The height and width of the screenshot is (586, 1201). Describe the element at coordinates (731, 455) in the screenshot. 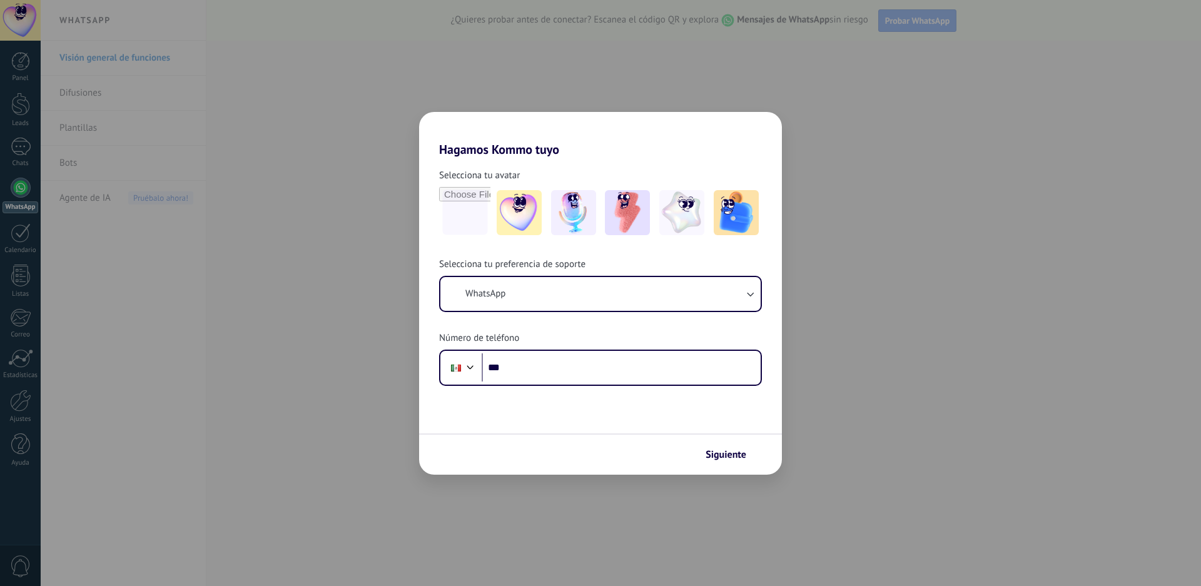

I see `button: Siguiente` at that location.